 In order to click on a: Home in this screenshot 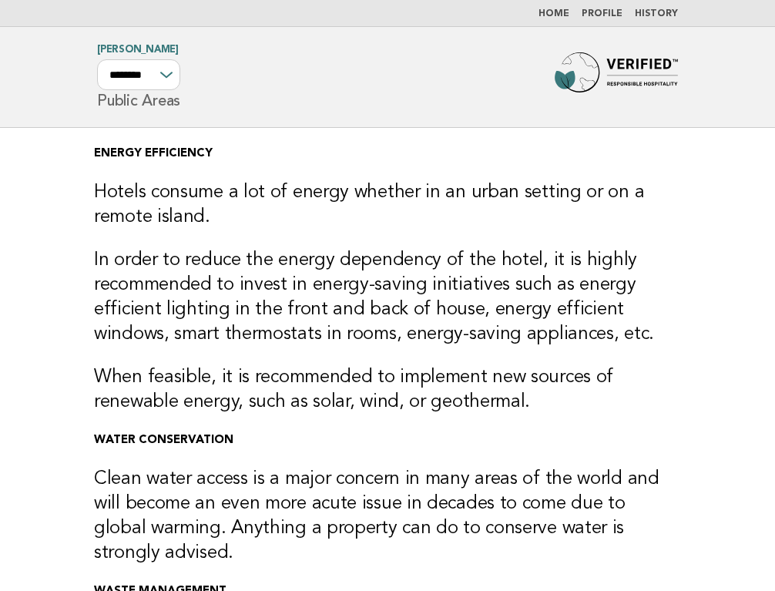, I will do `click(554, 14)`.